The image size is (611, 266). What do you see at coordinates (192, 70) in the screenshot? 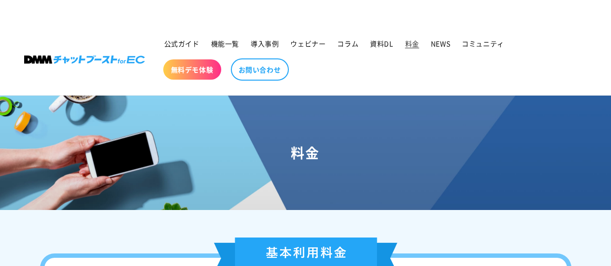
I see `span: 無料デモ体験` at bounding box center [192, 70].